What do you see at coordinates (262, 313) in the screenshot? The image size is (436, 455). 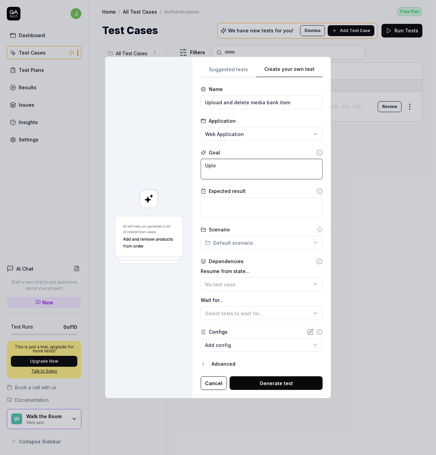 I see `button: Select tests to wait for...` at bounding box center [262, 313].